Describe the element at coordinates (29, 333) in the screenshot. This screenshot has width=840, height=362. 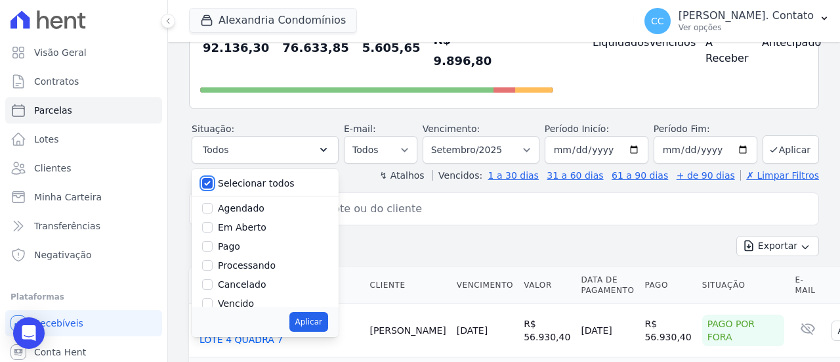
I see `div: Open Intercom Messenger` at that location.